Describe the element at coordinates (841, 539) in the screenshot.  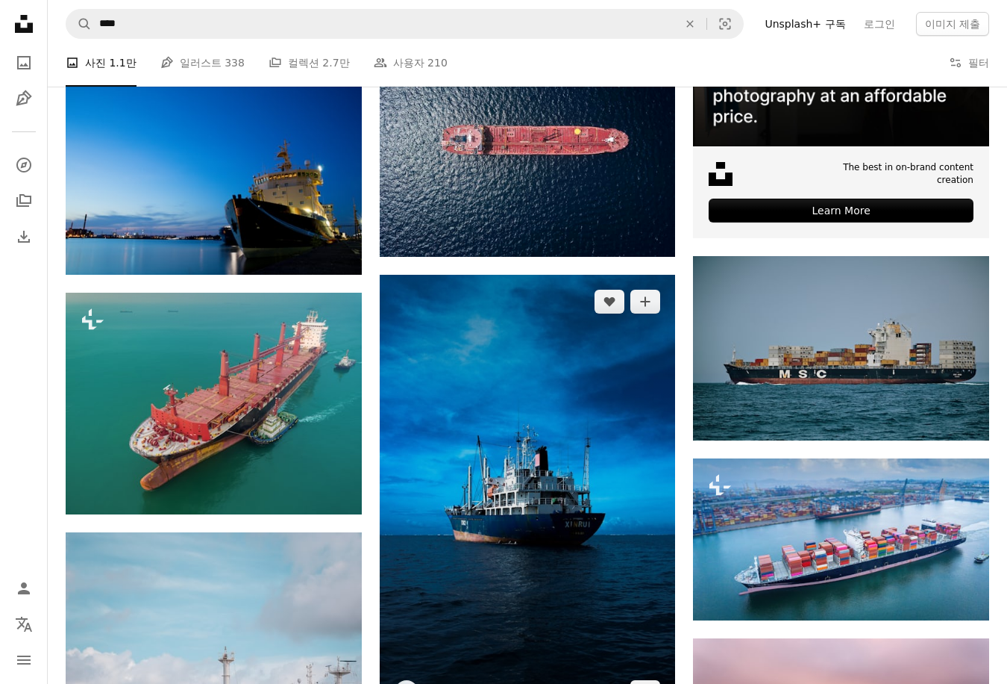
I see `a: 공중 평면도 컨테이너 선박 화물 사업 상업 무역 물류 및 국제 수입 수출의 운송 컨테이너 frieght 화물선에 의해 열린 항구에서.` at that location.